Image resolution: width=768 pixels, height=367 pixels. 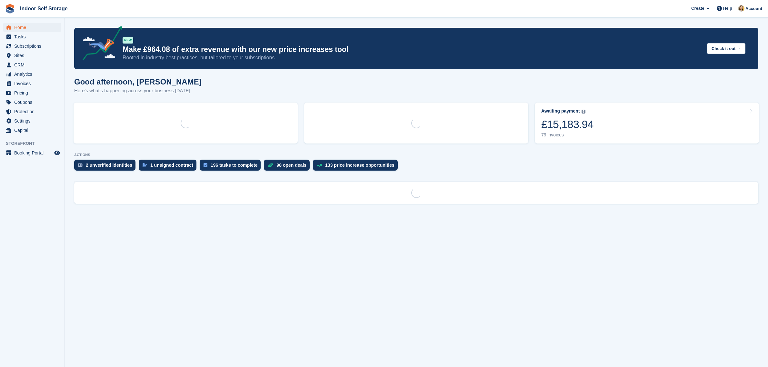 I want to click on img: contract_signature_icon-13c848040528278c33f63329250d36e43548de30e8caae1d1a13099fd9432cc5.svg, so click(x=145, y=165).